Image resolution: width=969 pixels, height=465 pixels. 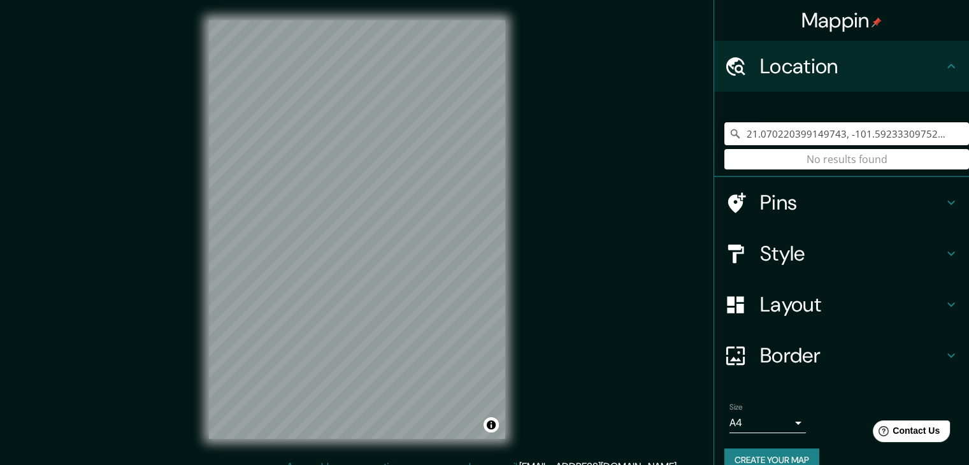 What do you see at coordinates (357, 229) in the screenshot?
I see `canvas: Map` at bounding box center [357, 229].